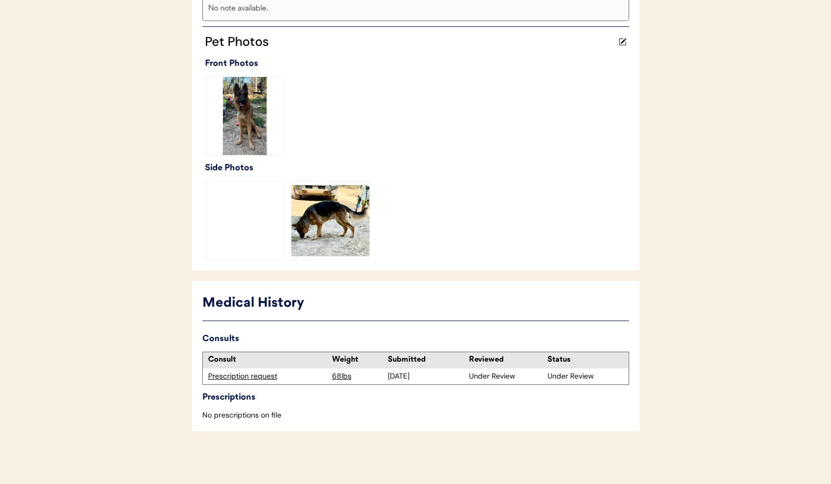 Image resolution: width=831 pixels, height=484 pixels. I want to click on img: IMG_9326.jpeg, so click(245, 116).